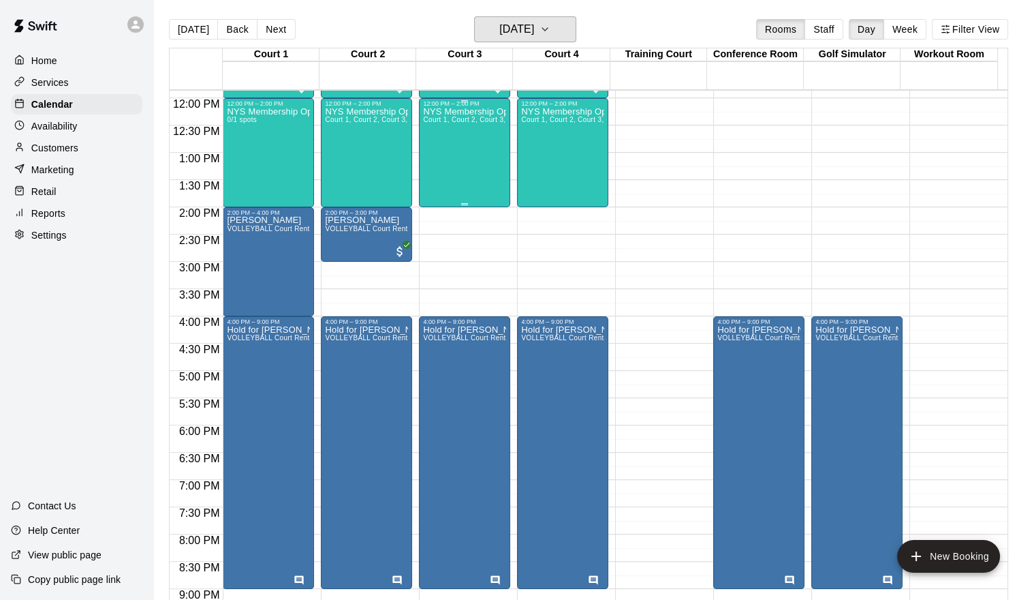  I want to click on span: 1:30 PM, so click(200, 185).